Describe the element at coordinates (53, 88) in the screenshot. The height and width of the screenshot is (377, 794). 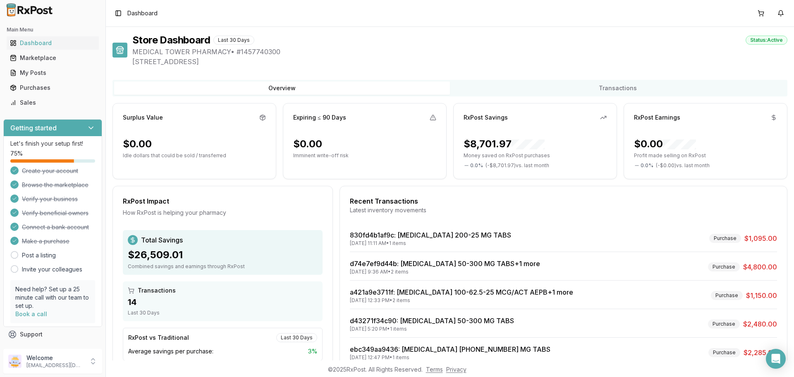
I see `div: Purchases` at that location.